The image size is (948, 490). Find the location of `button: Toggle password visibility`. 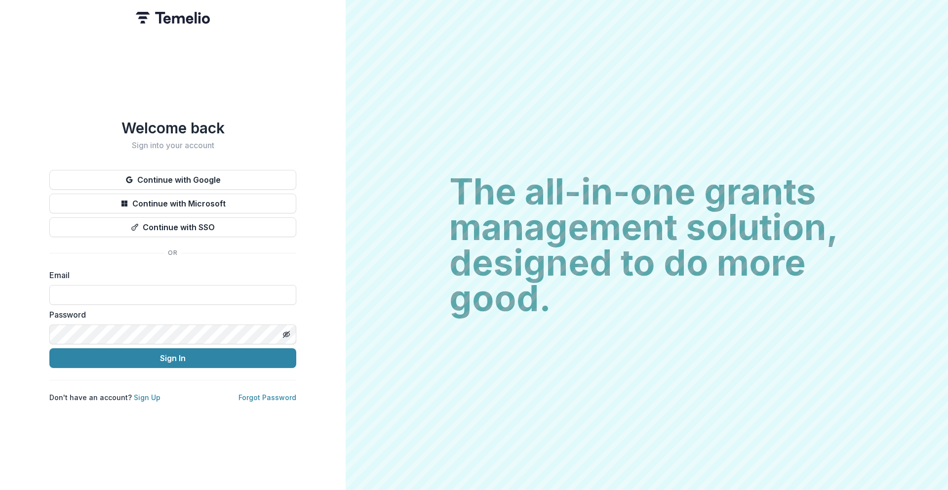

button: Toggle password visibility is located at coordinates (286, 334).